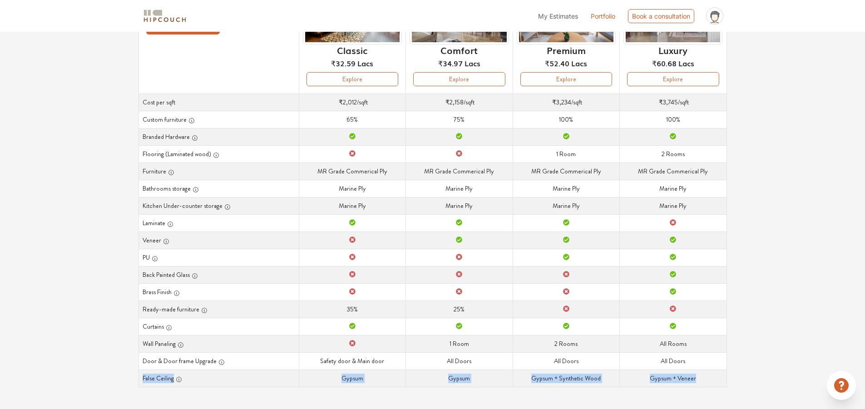 The width and height of the screenshot is (865, 409). What do you see at coordinates (218, 137) in the screenshot?
I see `th: Branded Hardware` at bounding box center [218, 137].